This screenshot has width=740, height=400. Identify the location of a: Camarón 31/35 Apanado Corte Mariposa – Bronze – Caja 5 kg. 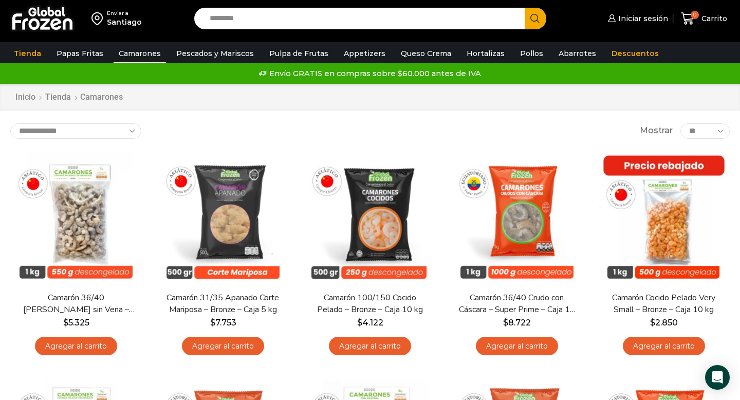
(223, 304).